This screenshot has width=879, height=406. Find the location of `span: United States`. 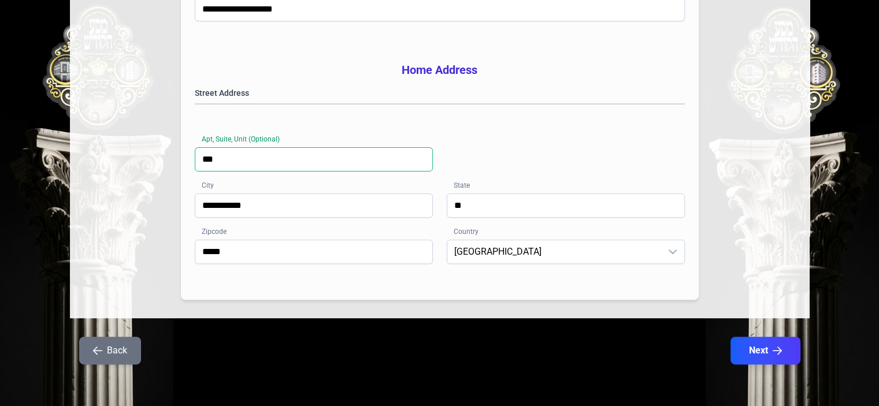

span: United States is located at coordinates (554, 252).